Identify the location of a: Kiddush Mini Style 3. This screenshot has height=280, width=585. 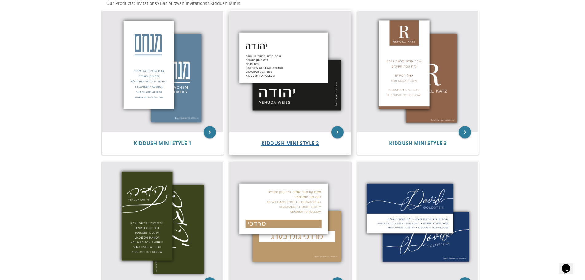
(418, 143).